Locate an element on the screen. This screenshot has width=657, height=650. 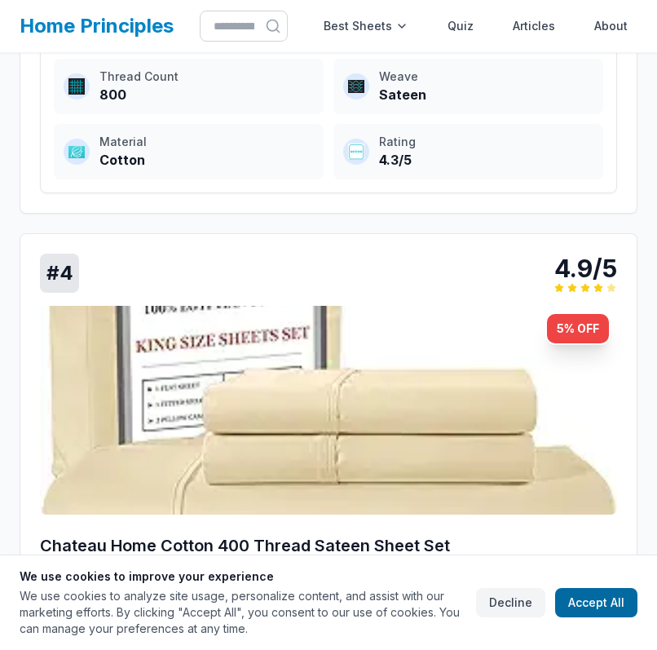
img: Chateau Home Cotton 400 Thread Sateen Sheet Set - Cotton product image is located at coordinates (329, 410).